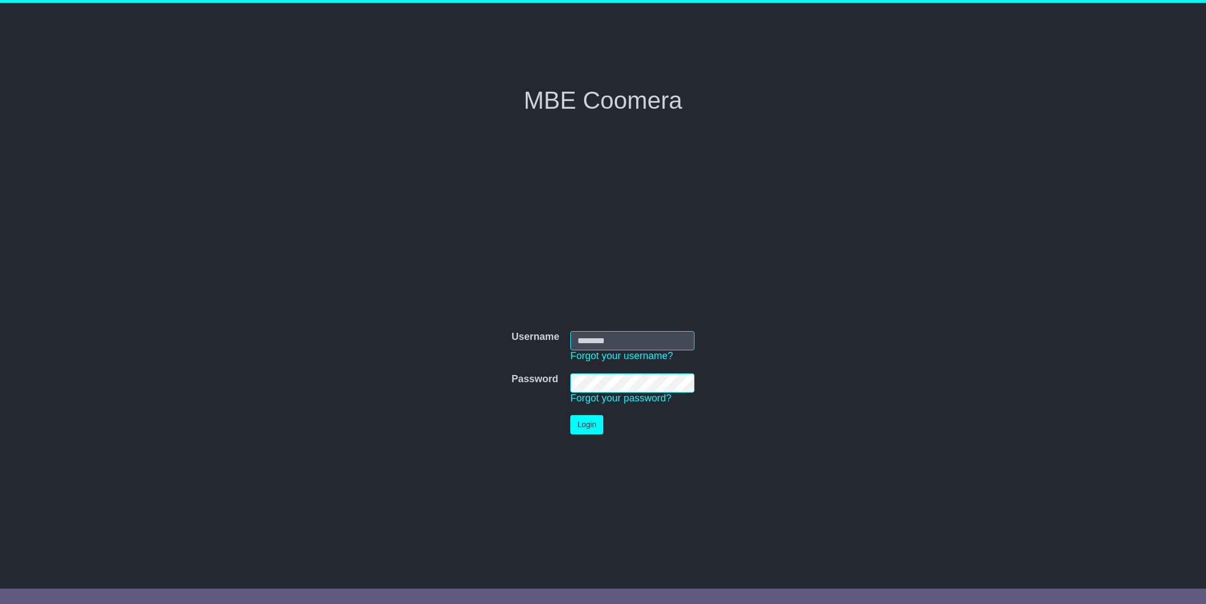 The image size is (1206, 604). I want to click on label: Username, so click(535, 337).